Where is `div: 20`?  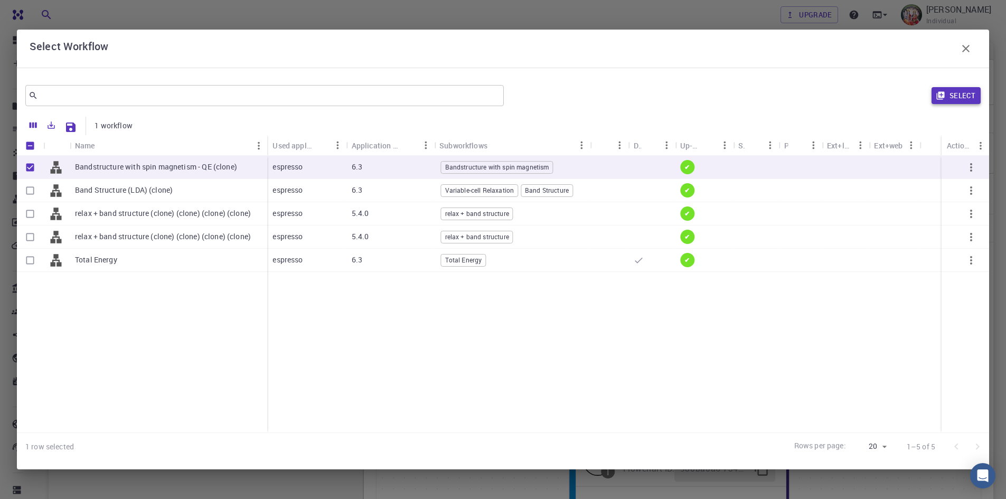 div: 20 is located at coordinates (870, 446).